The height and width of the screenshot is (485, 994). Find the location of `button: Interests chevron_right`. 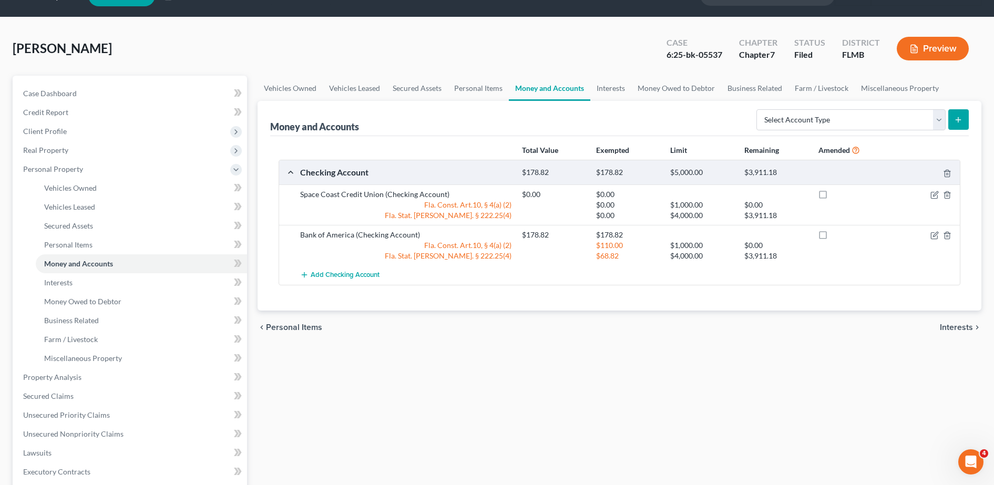

button: Interests chevron_right is located at coordinates (961, 328).